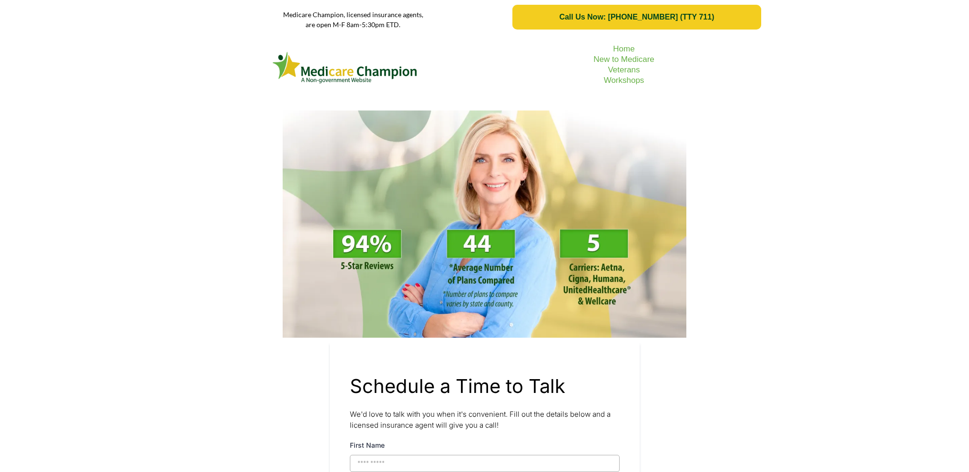 The width and height of the screenshot is (969, 472). Describe the element at coordinates (636, 17) in the screenshot. I see `a: Call Us Now: 1-833-823-1990 (TTY 711)` at that location.